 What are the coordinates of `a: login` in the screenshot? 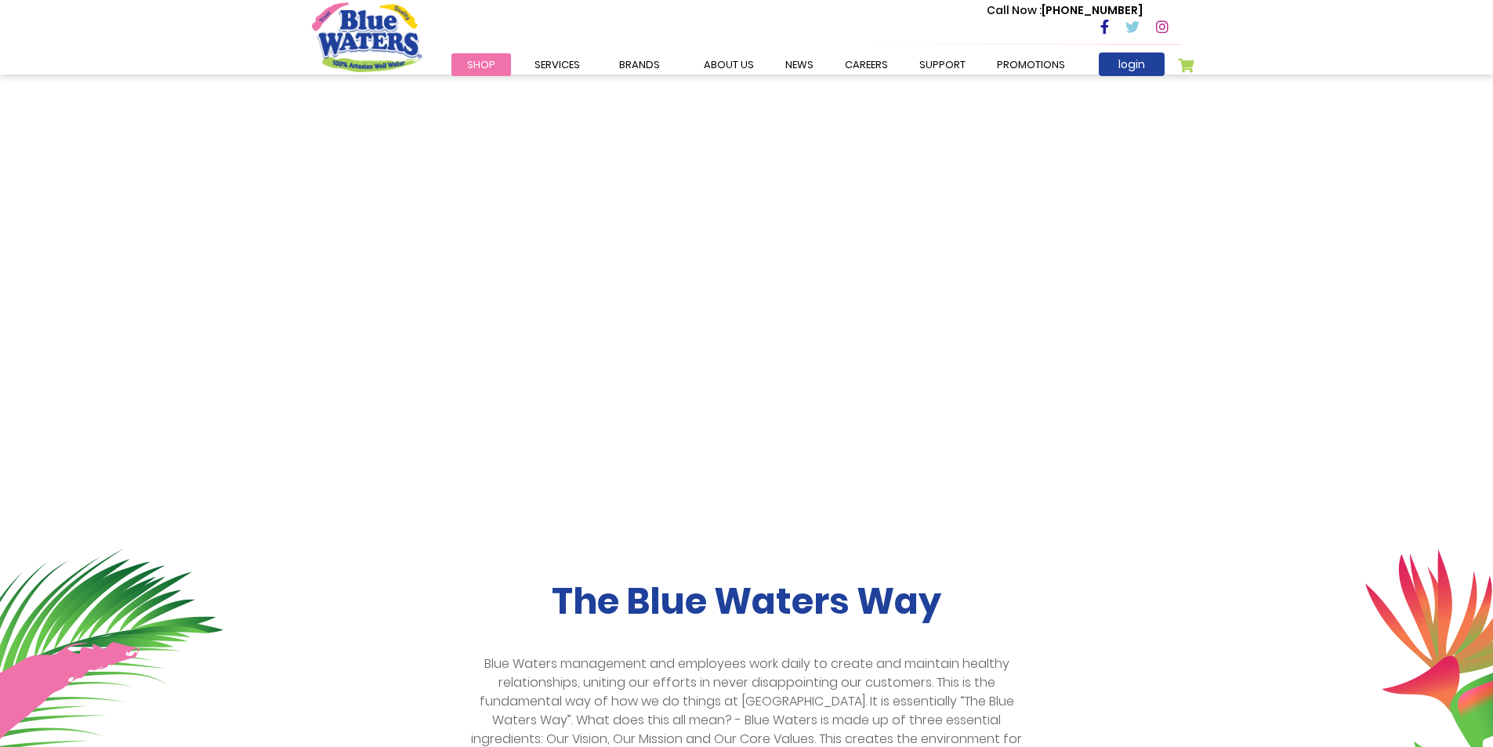 It's located at (1131, 64).